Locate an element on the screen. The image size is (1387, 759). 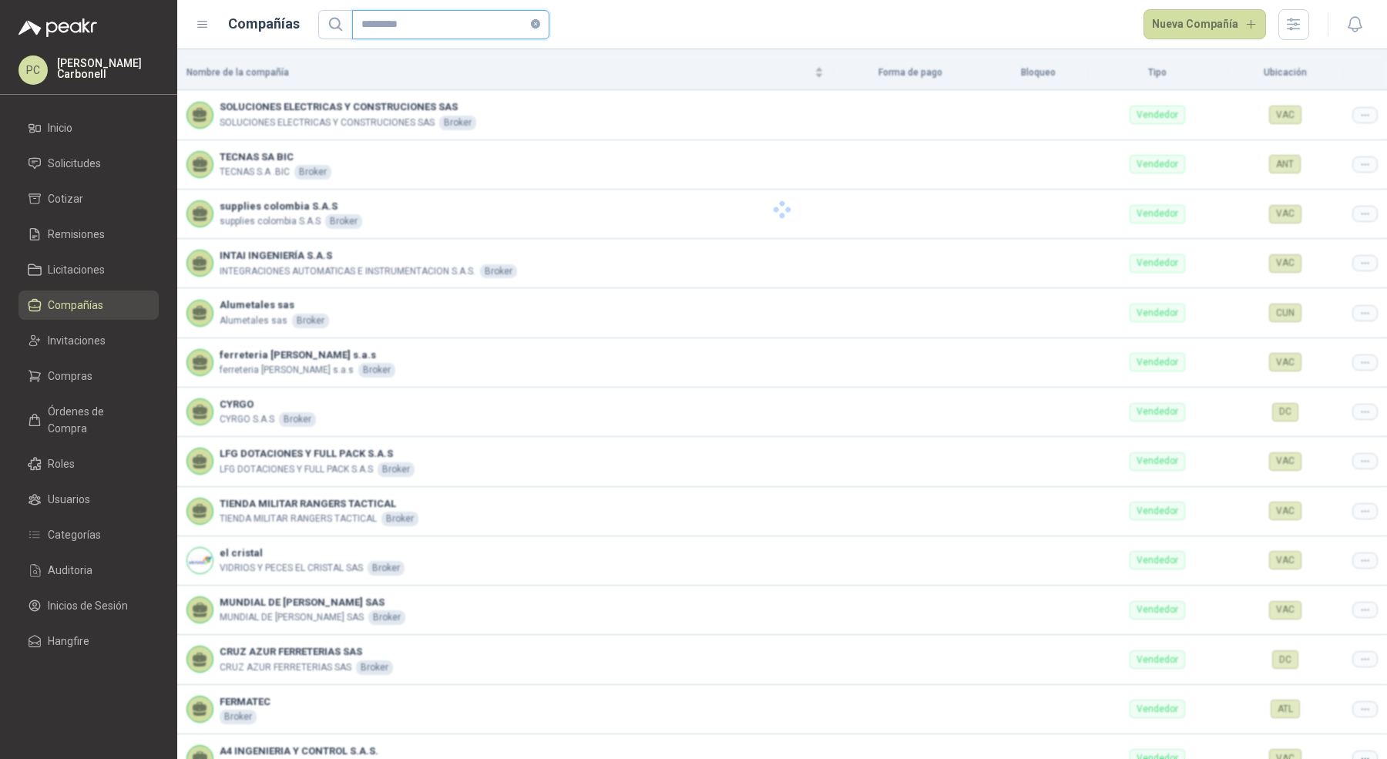
a: Cotizar is located at coordinates (89, 199).